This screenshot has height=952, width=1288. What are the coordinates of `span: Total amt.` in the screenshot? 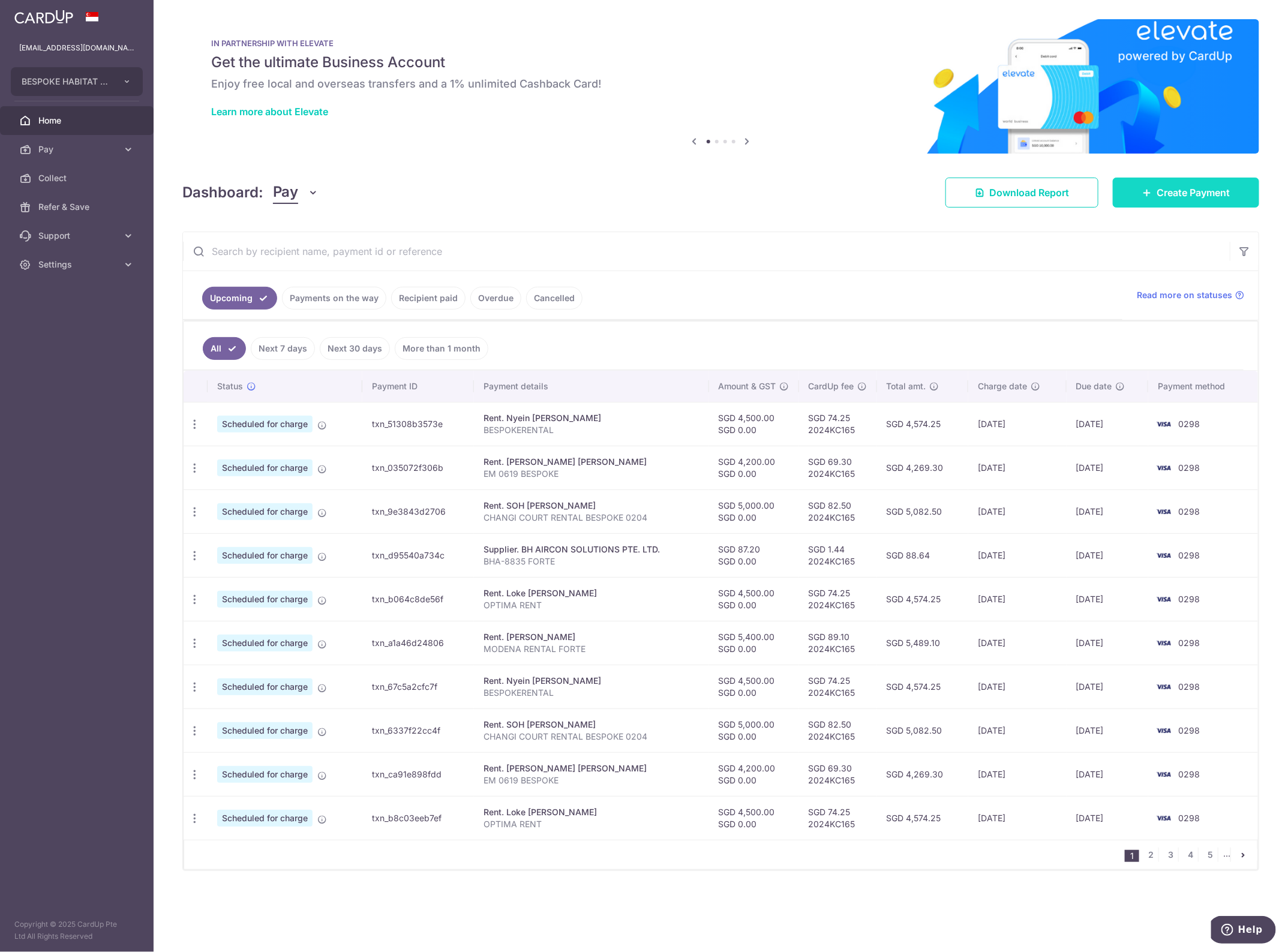 It's located at (907, 387).